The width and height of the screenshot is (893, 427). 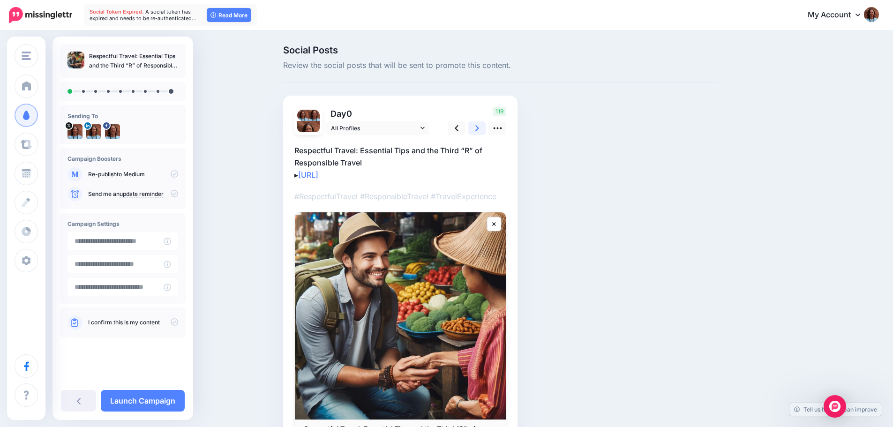 I want to click on a: Read More, so click(x=229, y=15).